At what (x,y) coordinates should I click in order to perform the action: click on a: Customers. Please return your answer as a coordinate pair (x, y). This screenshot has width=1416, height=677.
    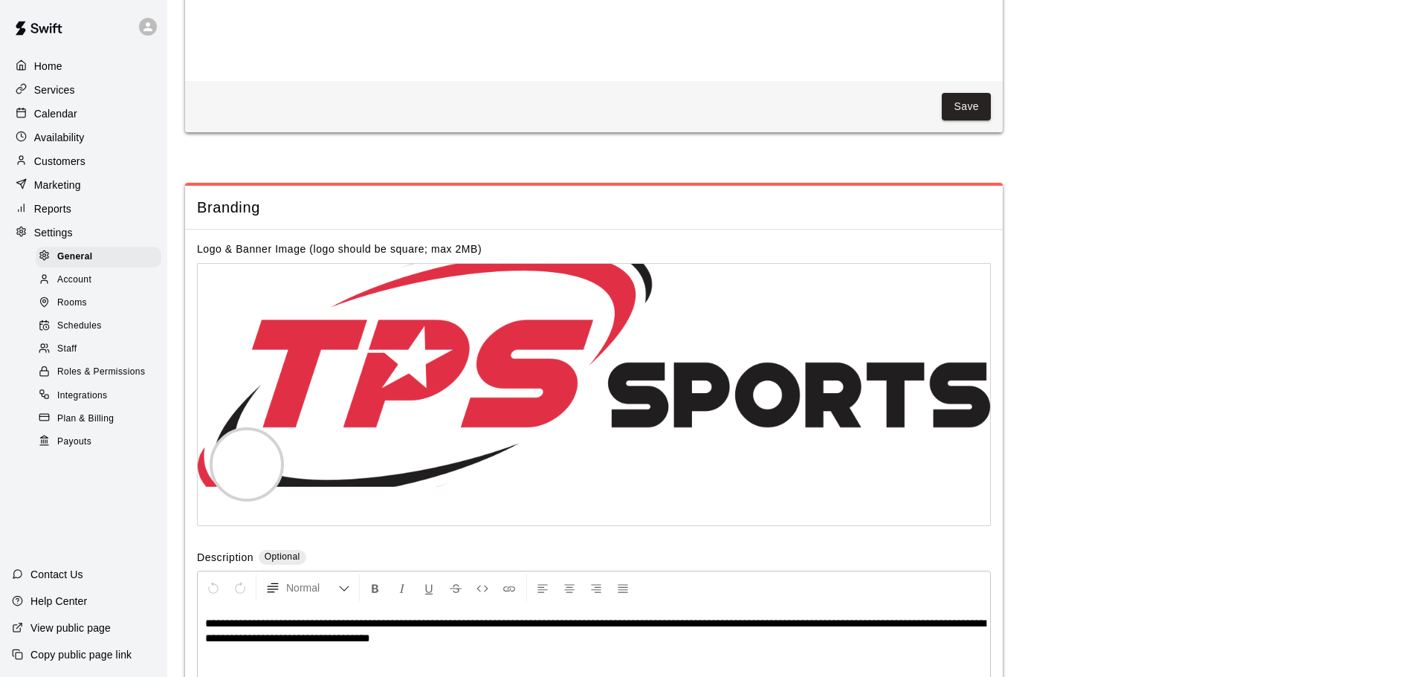
    Looking at the image, I should click on (83, 161).